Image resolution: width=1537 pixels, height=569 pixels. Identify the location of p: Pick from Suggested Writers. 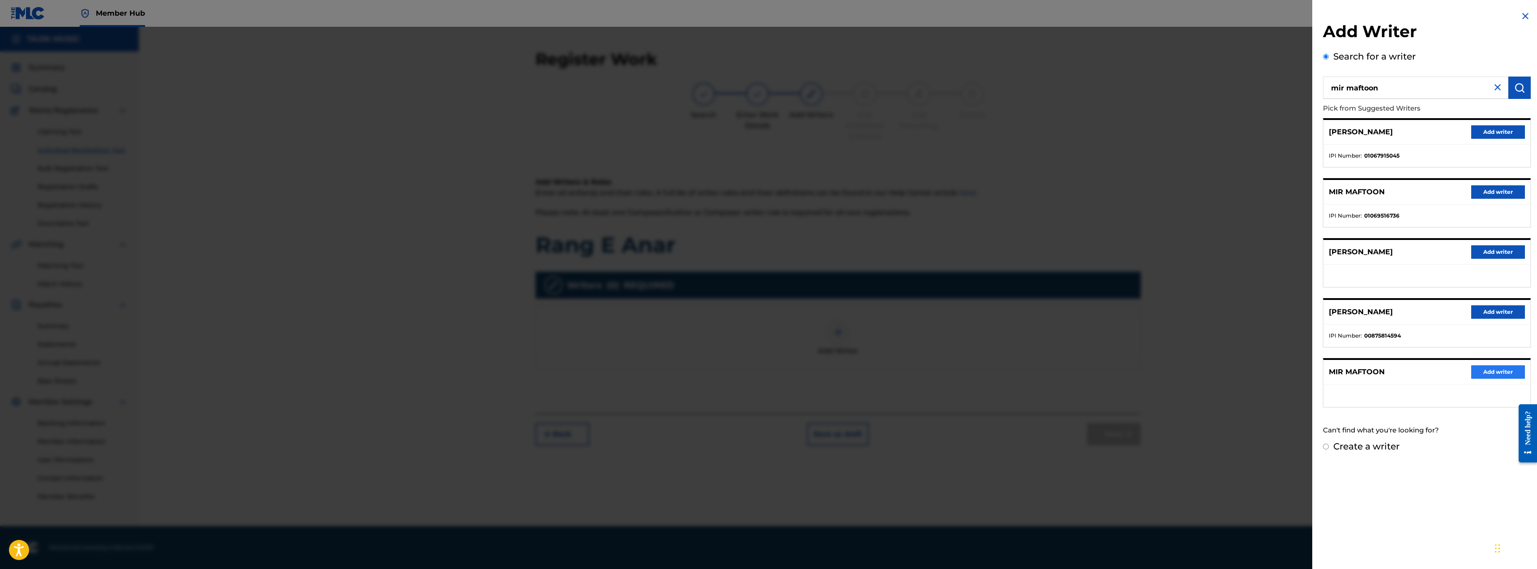
(1402, 108).